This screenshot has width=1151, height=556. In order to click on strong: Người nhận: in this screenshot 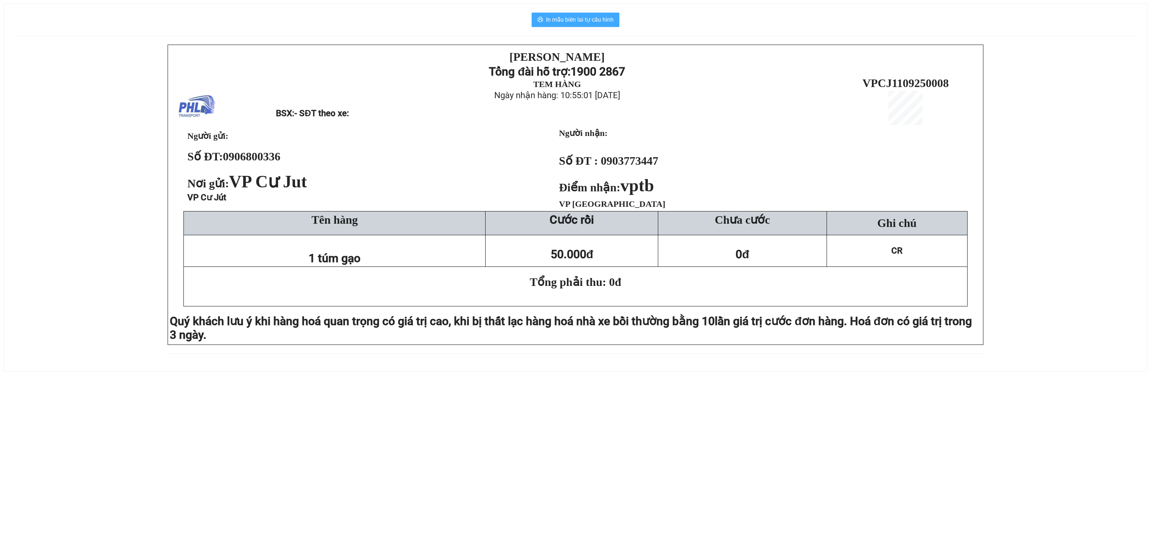, I will do `click(583, 133)`.